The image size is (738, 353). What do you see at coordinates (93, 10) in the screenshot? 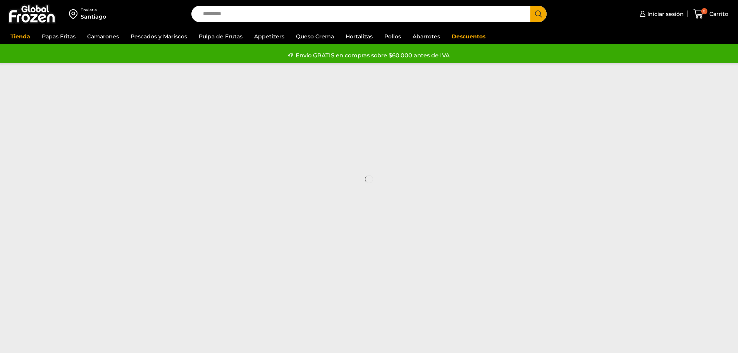
I see `div: Enviar a` at bounding box center [93, 10].